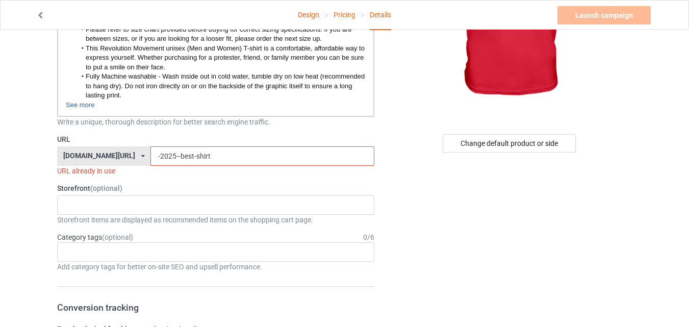 The height and width of the screenshot is (327, 689). Describe the element at coordinates (216, 188) in the screenshot. I see `label: Storefront` at that location.